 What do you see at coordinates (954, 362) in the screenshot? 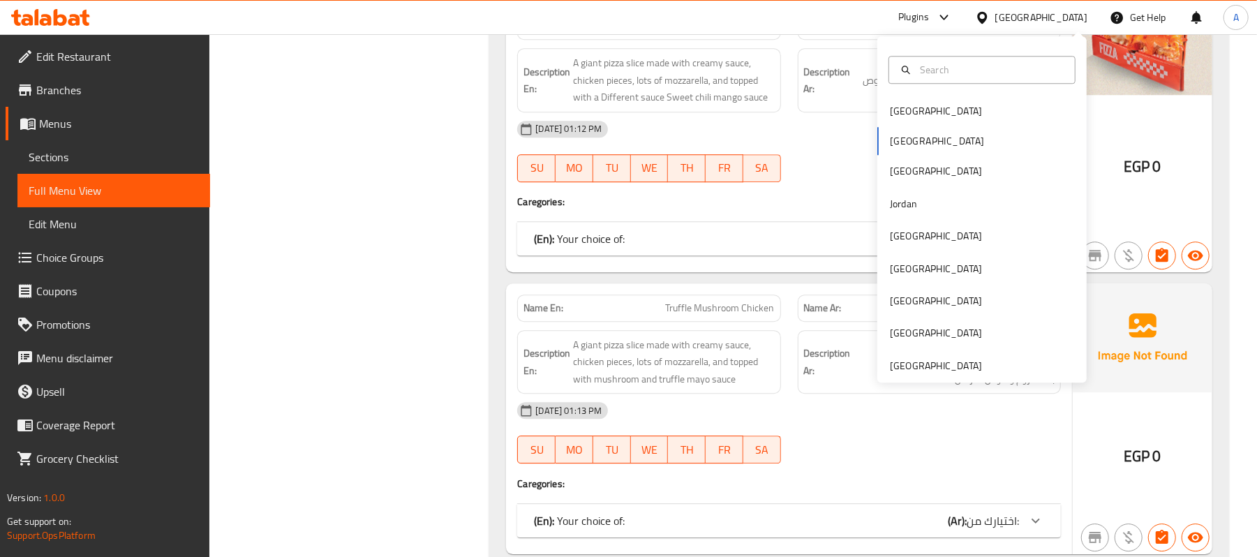
I see `span: شريحة بيتزا ضخمة مكوّنة من صوص كريمي وقطع فراخ وكثير من الموتزاريلا، ومغطاة بالمشروم وصوص الترافل` at bounding box center [954, 362].